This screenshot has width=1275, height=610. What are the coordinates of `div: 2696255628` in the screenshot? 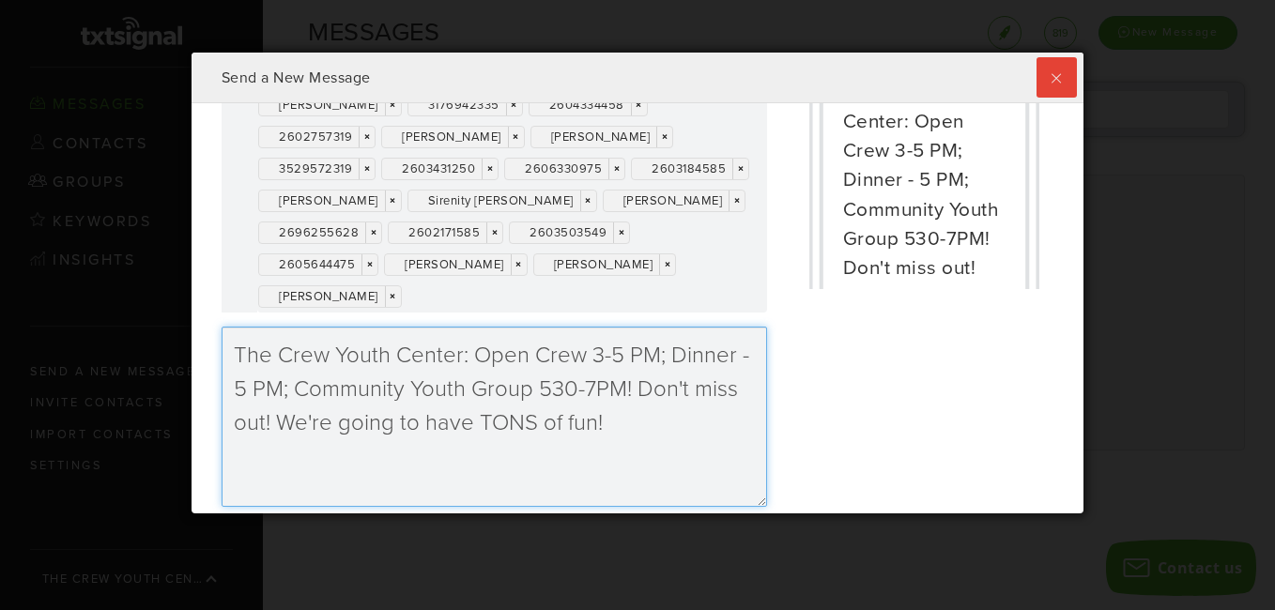 It's located at (320, 233).